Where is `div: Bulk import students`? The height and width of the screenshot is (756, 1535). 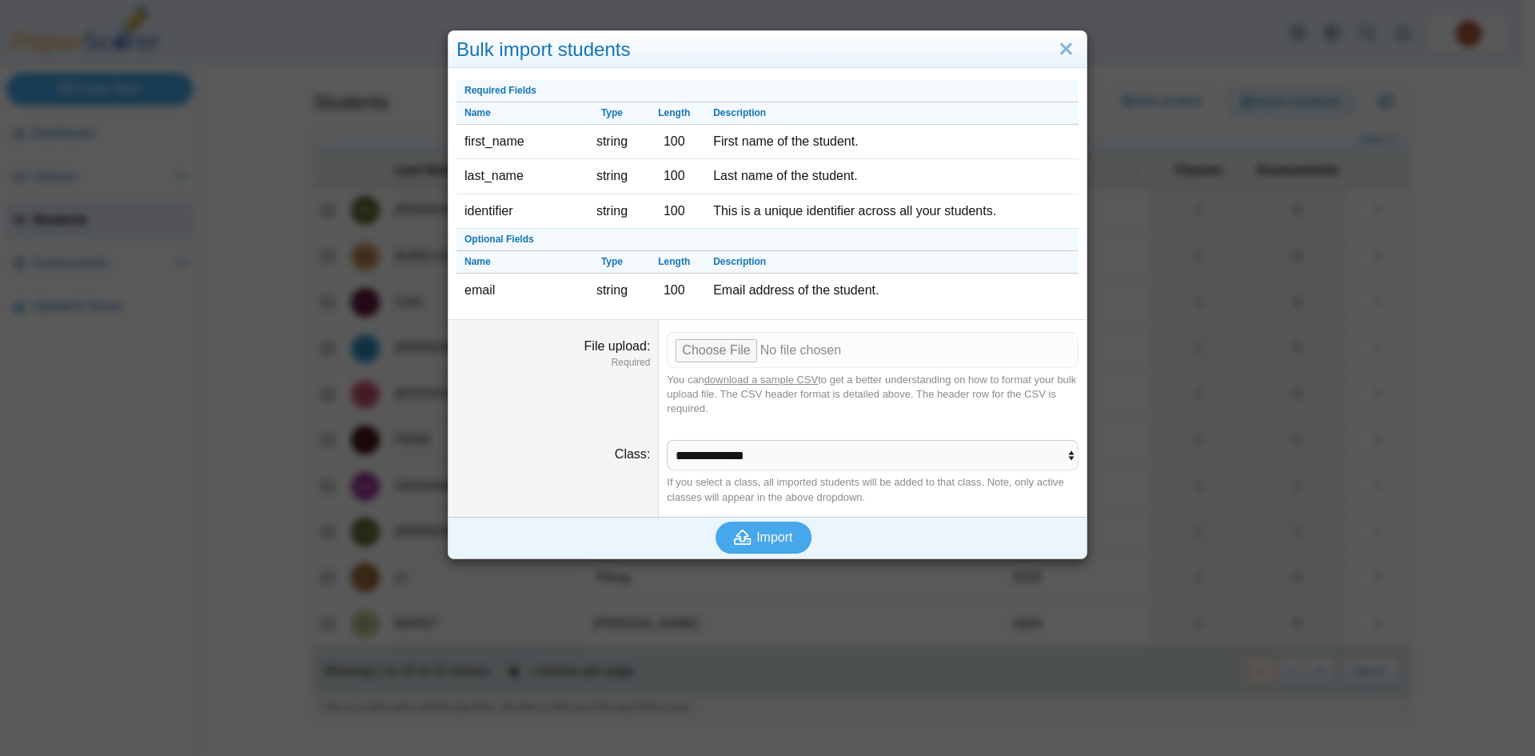 div: Bulk import students is located at coordinates (768, 50).